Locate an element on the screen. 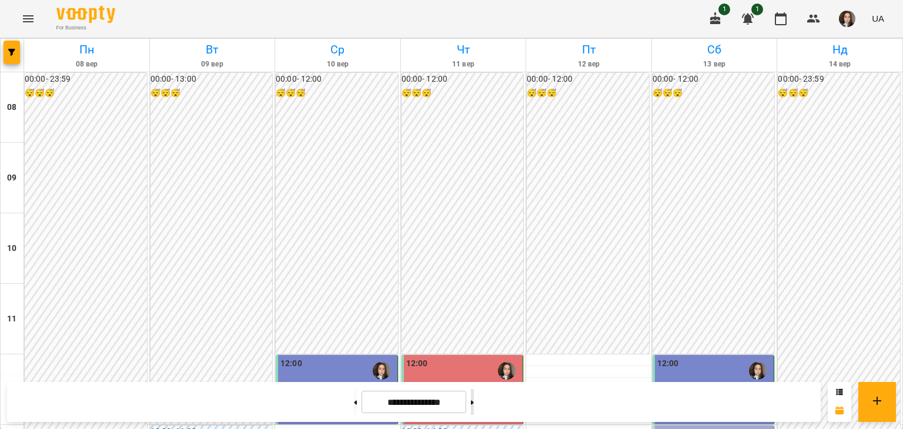  h6: 00:00 - 13:00 is located at coordinates (212, 79).